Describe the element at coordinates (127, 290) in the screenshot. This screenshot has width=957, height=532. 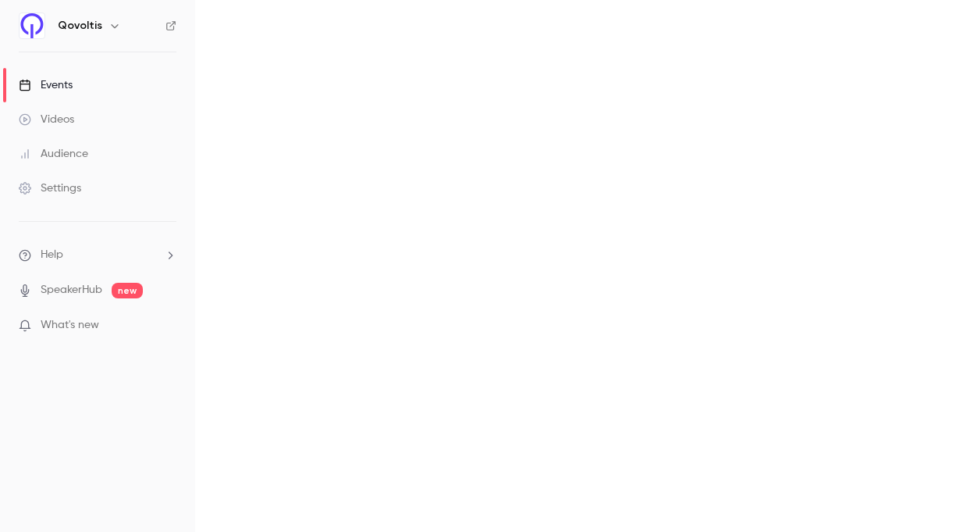
I see `span: new` at that location.